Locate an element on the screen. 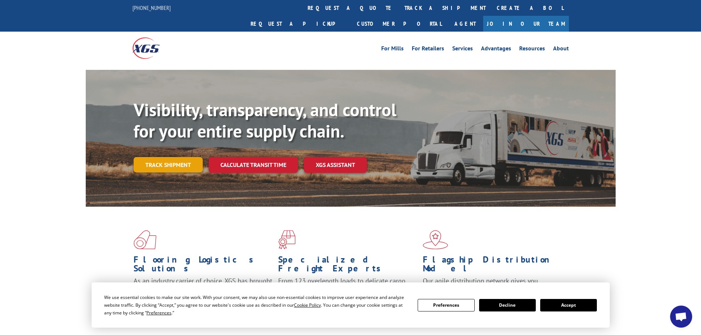 The width and height of the screenshot is (701, 335). h1: Flagship Distribution Model is located at coordinates (493, 266).